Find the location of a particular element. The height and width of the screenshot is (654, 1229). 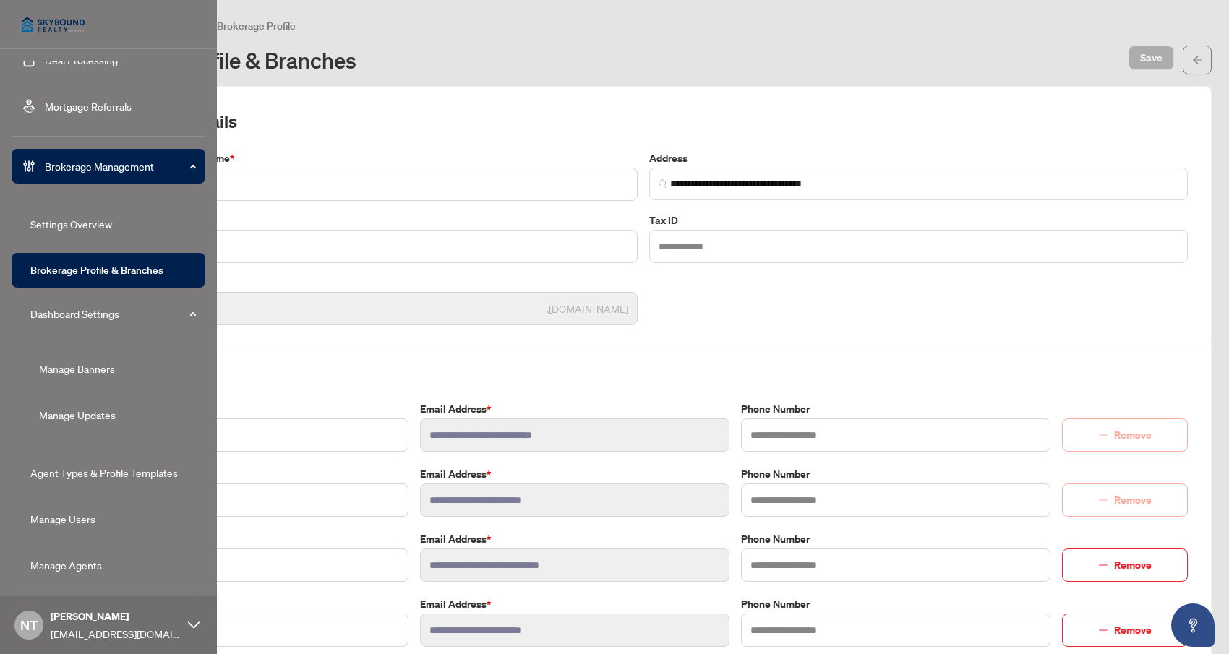

a: Brokerage Profile & Branches is located at coordinates (97, 270).